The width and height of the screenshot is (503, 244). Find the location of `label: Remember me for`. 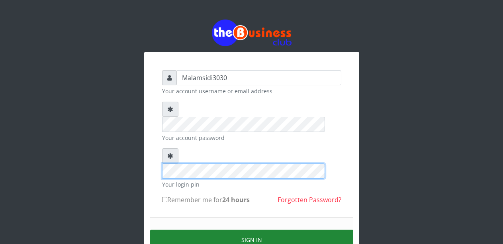

label: Remember me for is located at coordinates (206, 199).